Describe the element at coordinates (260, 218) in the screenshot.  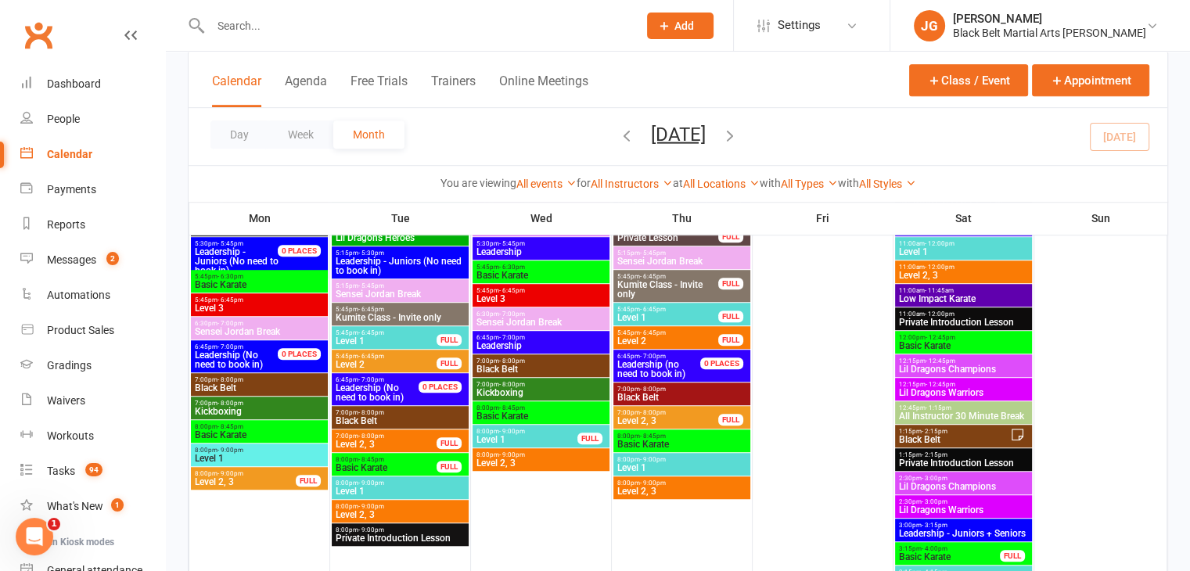
I see `th: Mon` at that location.